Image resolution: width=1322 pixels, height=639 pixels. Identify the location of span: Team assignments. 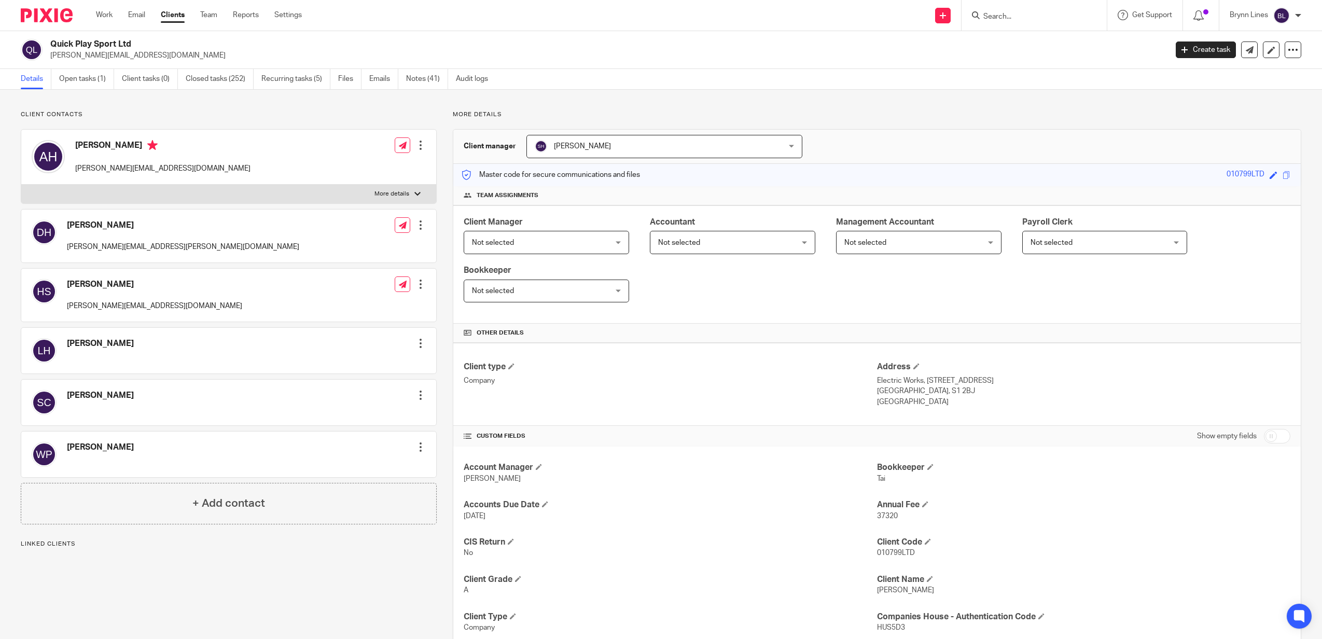
(507, 195).